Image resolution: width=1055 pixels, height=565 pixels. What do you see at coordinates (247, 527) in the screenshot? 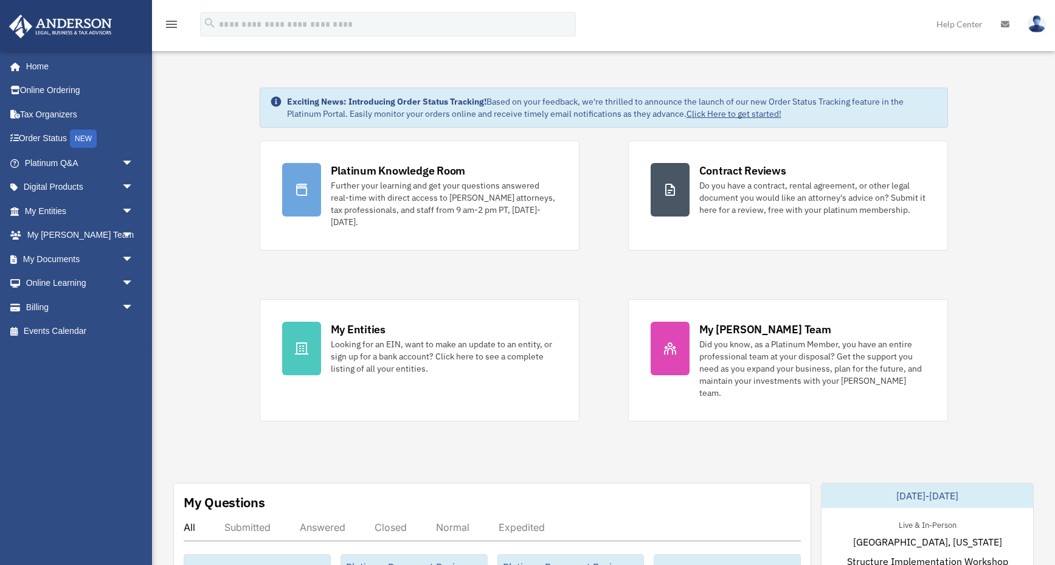
I see `div: Submitted` at bounding box center [247, 527].